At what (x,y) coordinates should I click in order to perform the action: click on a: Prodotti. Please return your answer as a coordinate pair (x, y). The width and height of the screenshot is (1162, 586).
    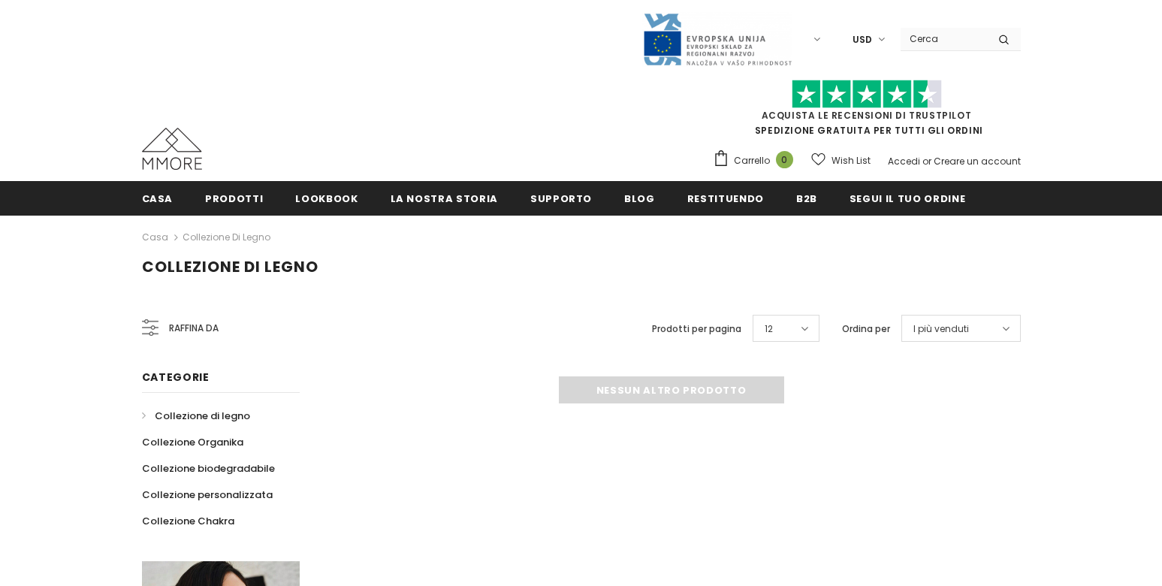
    Looking at the image, I should click on (234, 198).